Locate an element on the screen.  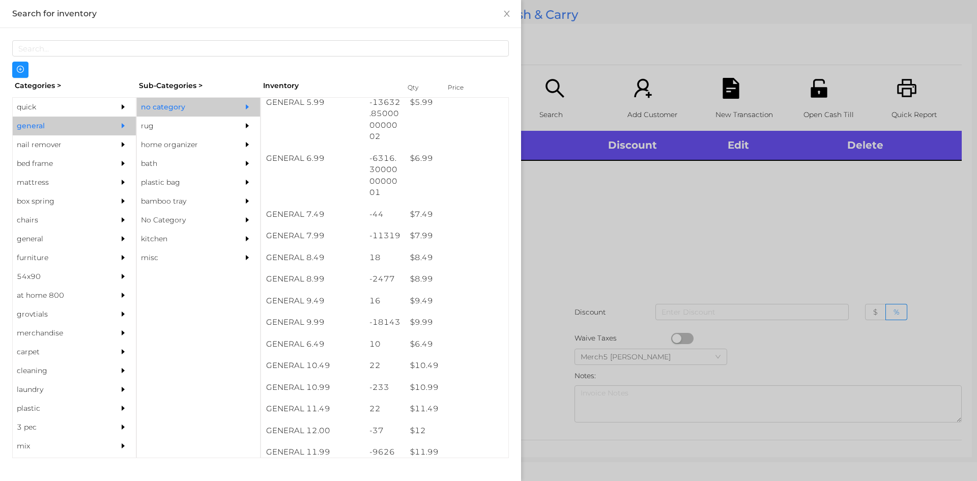
div: $ 7.99 is located at coordinates (457, 236).